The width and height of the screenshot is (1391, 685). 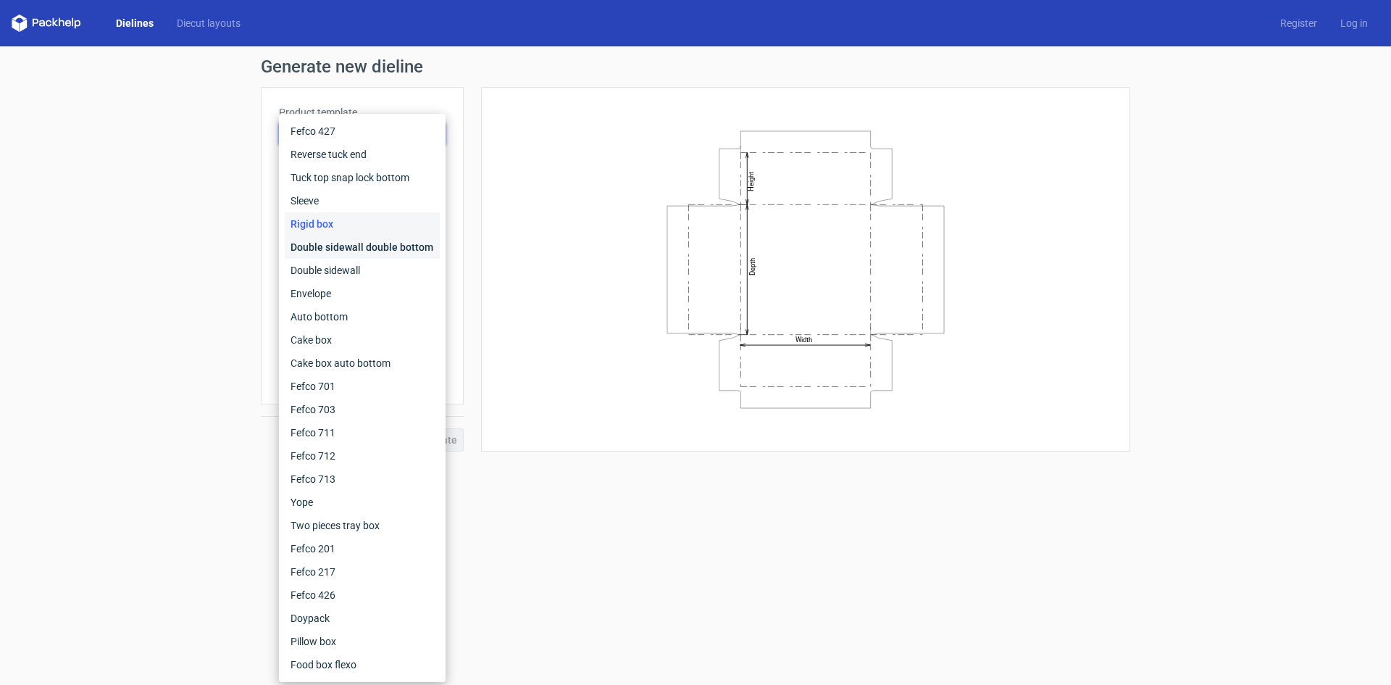 I want to click on div: Two pieces tray box, so click(x=362, y=525).